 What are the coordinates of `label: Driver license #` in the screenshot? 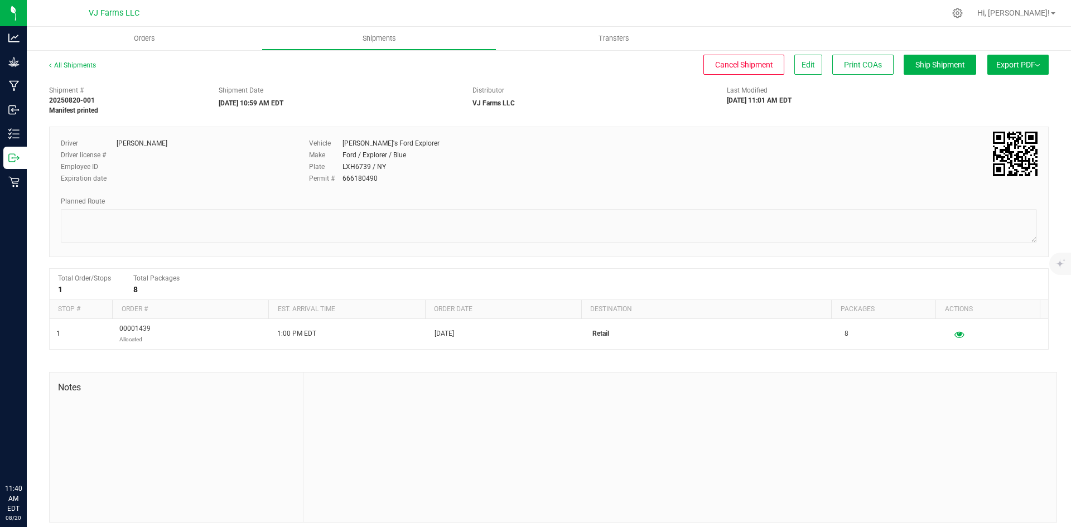 It's located at (89, 155).